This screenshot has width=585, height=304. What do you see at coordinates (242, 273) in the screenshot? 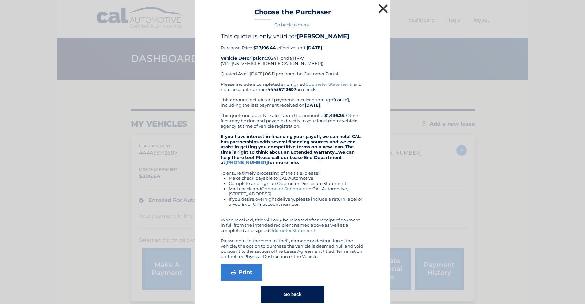
I see `a: Print` at bounding box center [242, 273].